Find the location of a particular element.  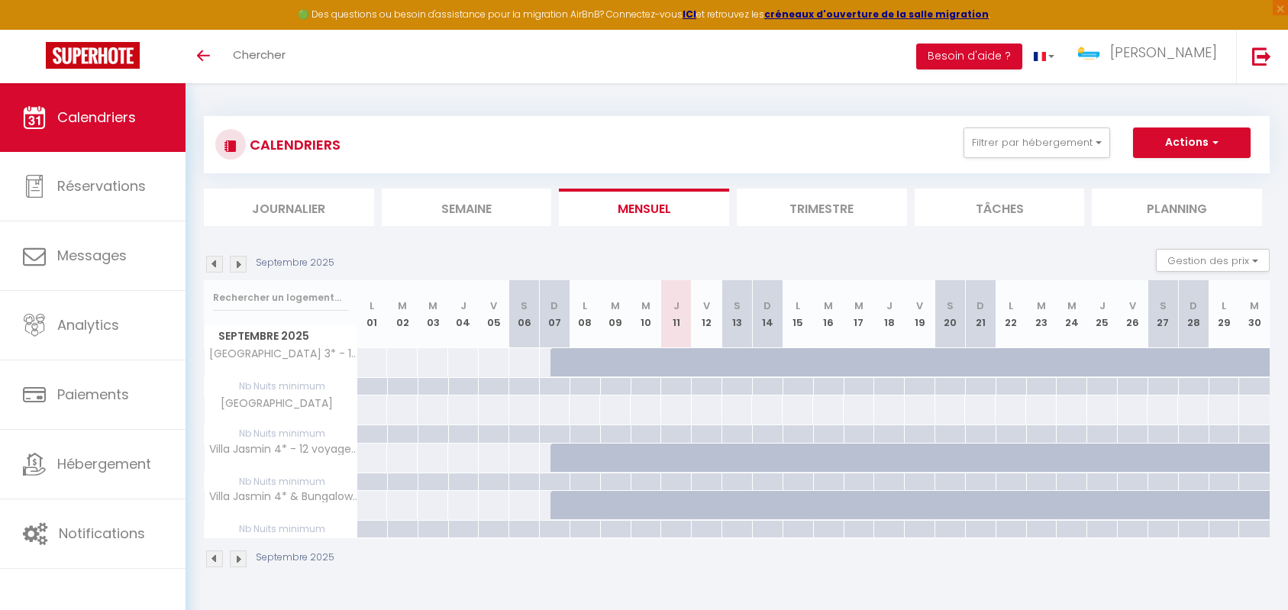

button: Filtrer par hébergement is located at coordinates (1036, 143).